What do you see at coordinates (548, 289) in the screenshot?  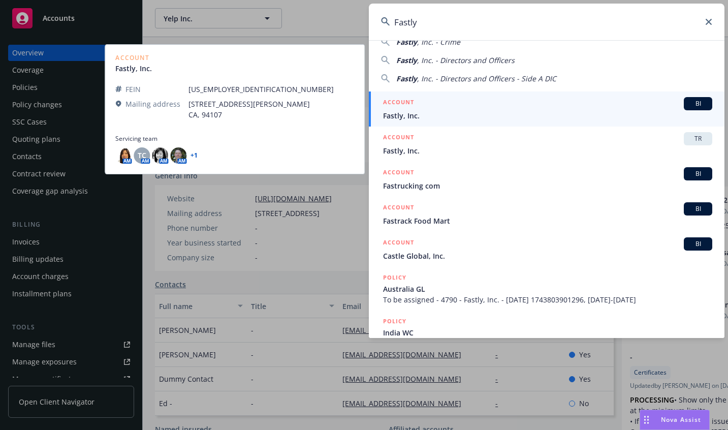 I see `span: Australia GL` at bounding box center [548, 289].